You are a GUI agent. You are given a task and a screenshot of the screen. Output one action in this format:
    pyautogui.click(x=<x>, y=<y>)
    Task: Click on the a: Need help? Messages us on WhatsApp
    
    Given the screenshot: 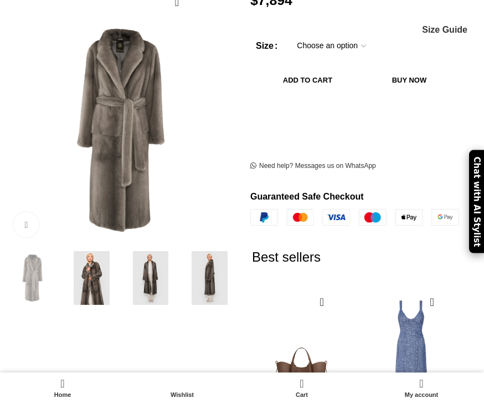 What is the action you would take?
    pyautogui.click(x=313, y=166)
    